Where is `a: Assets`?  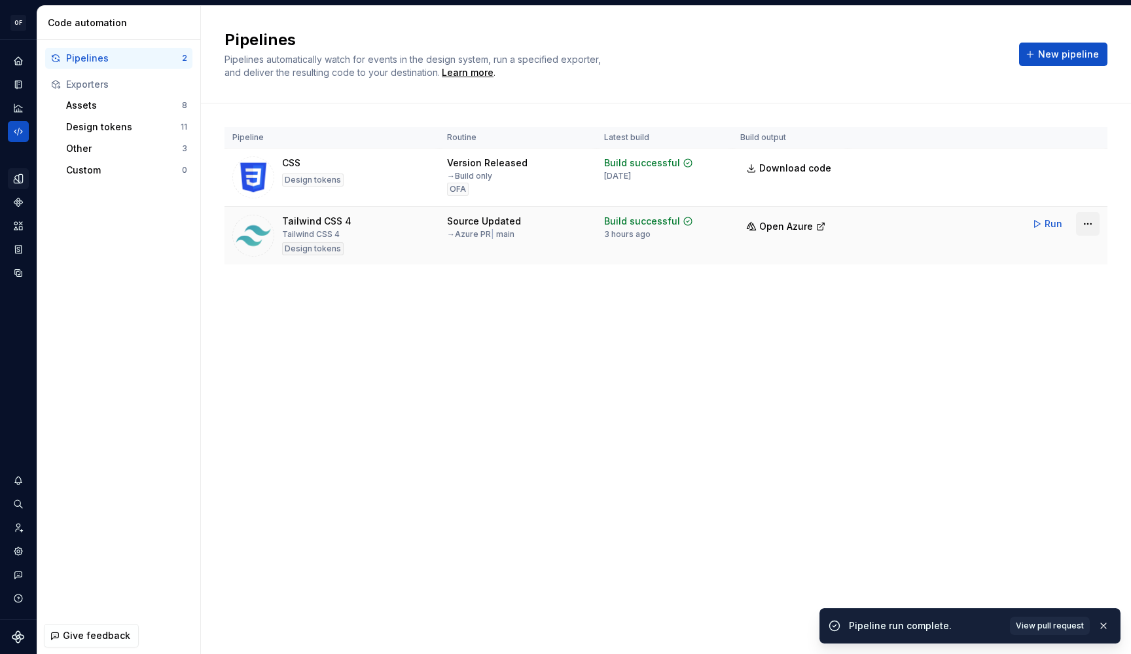
a: Assets is located at coordinates (18, 226).